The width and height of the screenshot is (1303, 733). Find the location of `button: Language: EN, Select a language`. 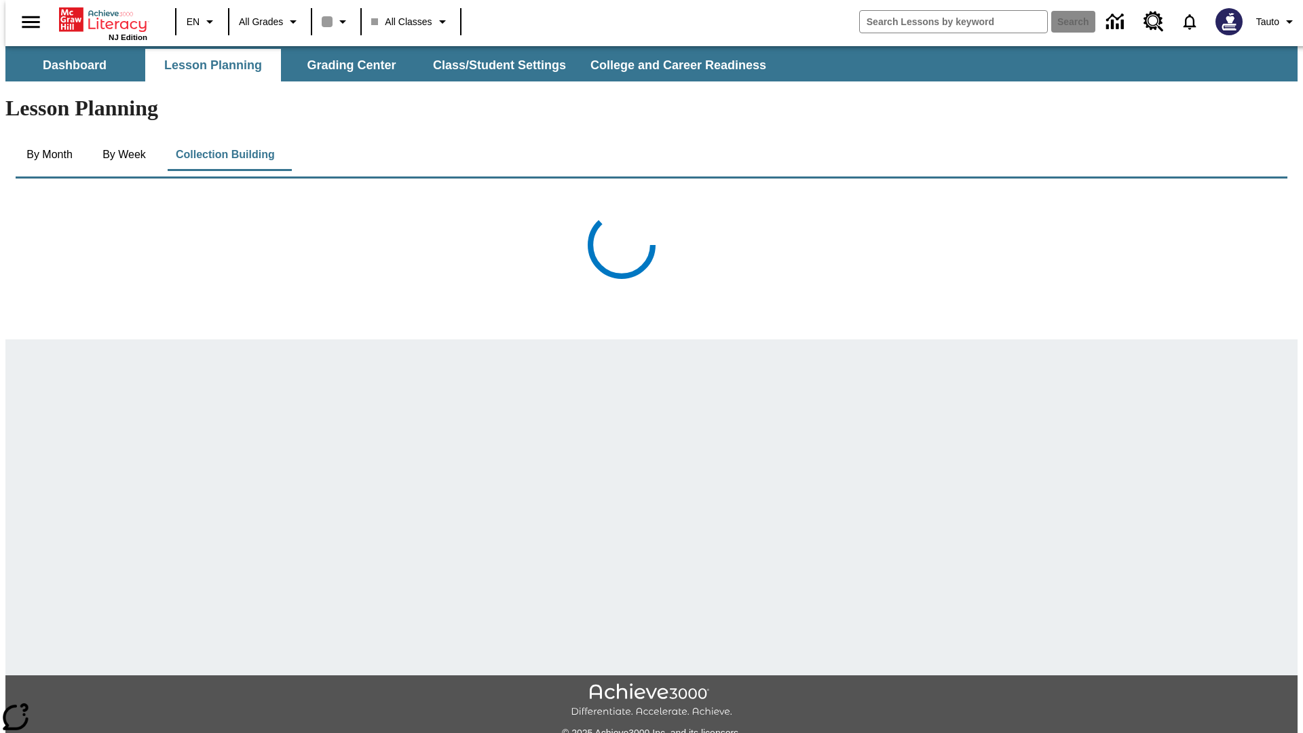

button: Language: EN, Select a language is located at coordinates (202, 22).